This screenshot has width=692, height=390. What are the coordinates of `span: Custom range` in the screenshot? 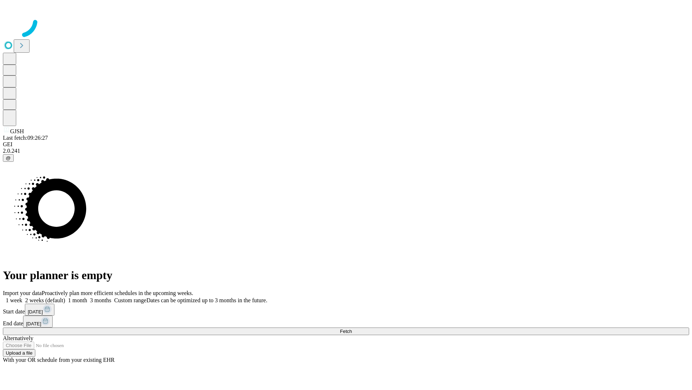 It's located at (130, 300).